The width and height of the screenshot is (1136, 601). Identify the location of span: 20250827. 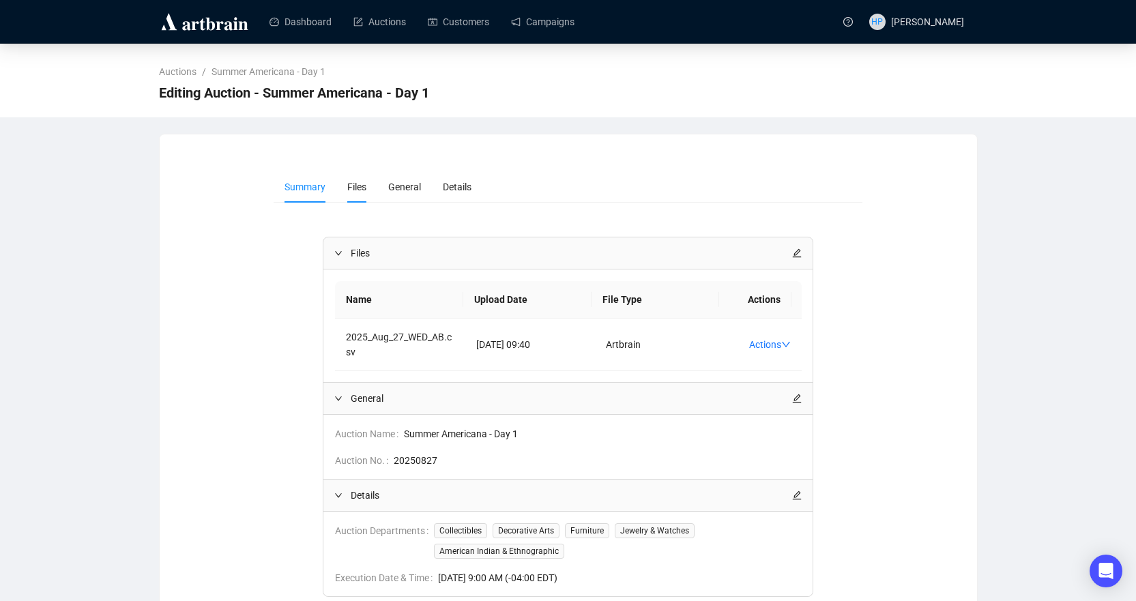
(598, 461).